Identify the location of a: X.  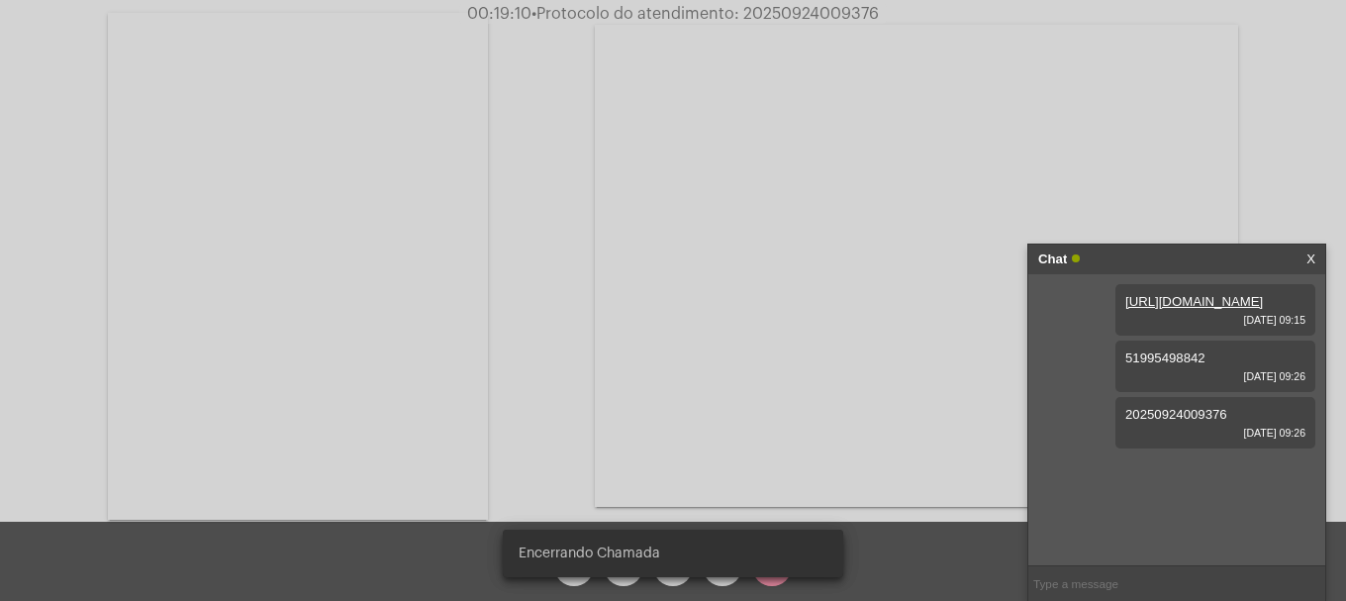
(1310, 259).